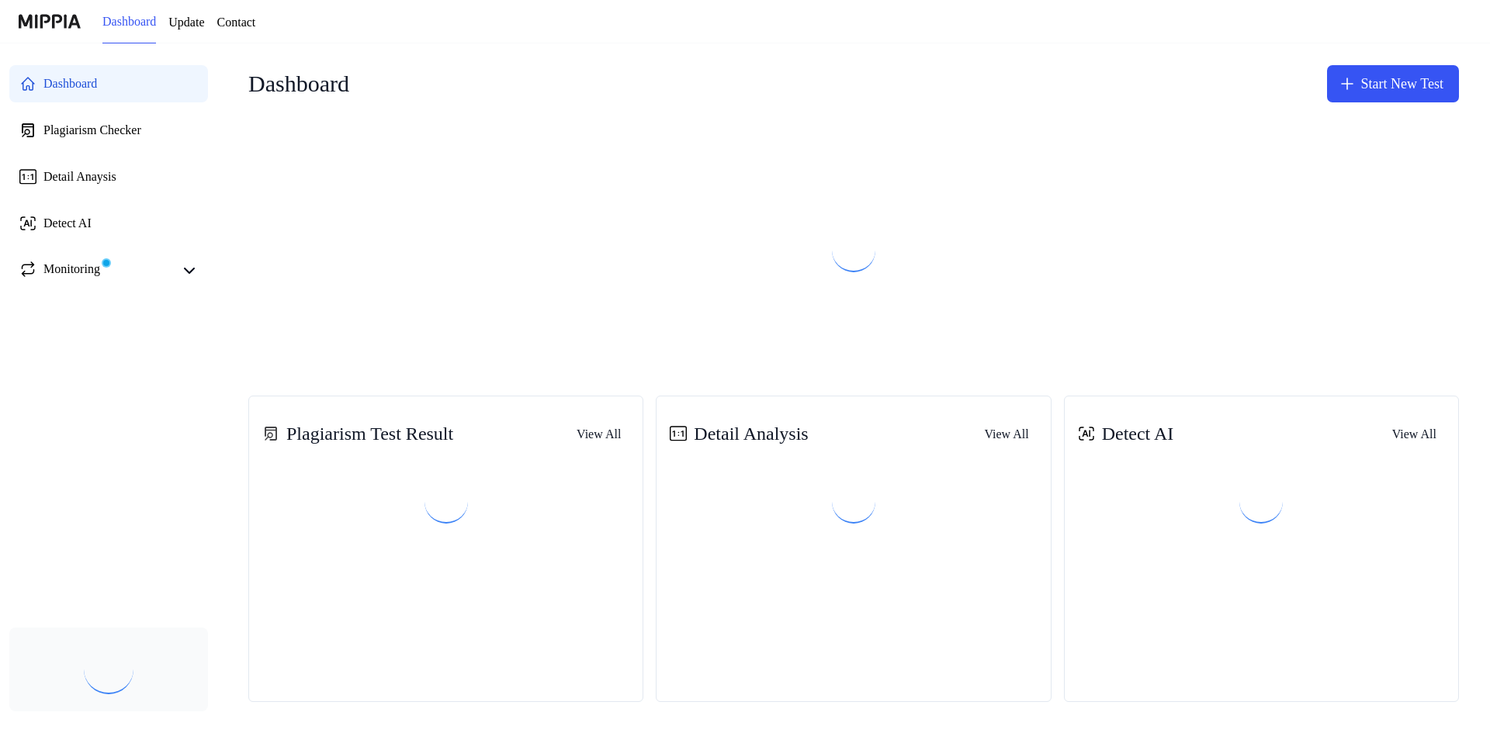  I want to click on a: Contact, so click(255, 23).